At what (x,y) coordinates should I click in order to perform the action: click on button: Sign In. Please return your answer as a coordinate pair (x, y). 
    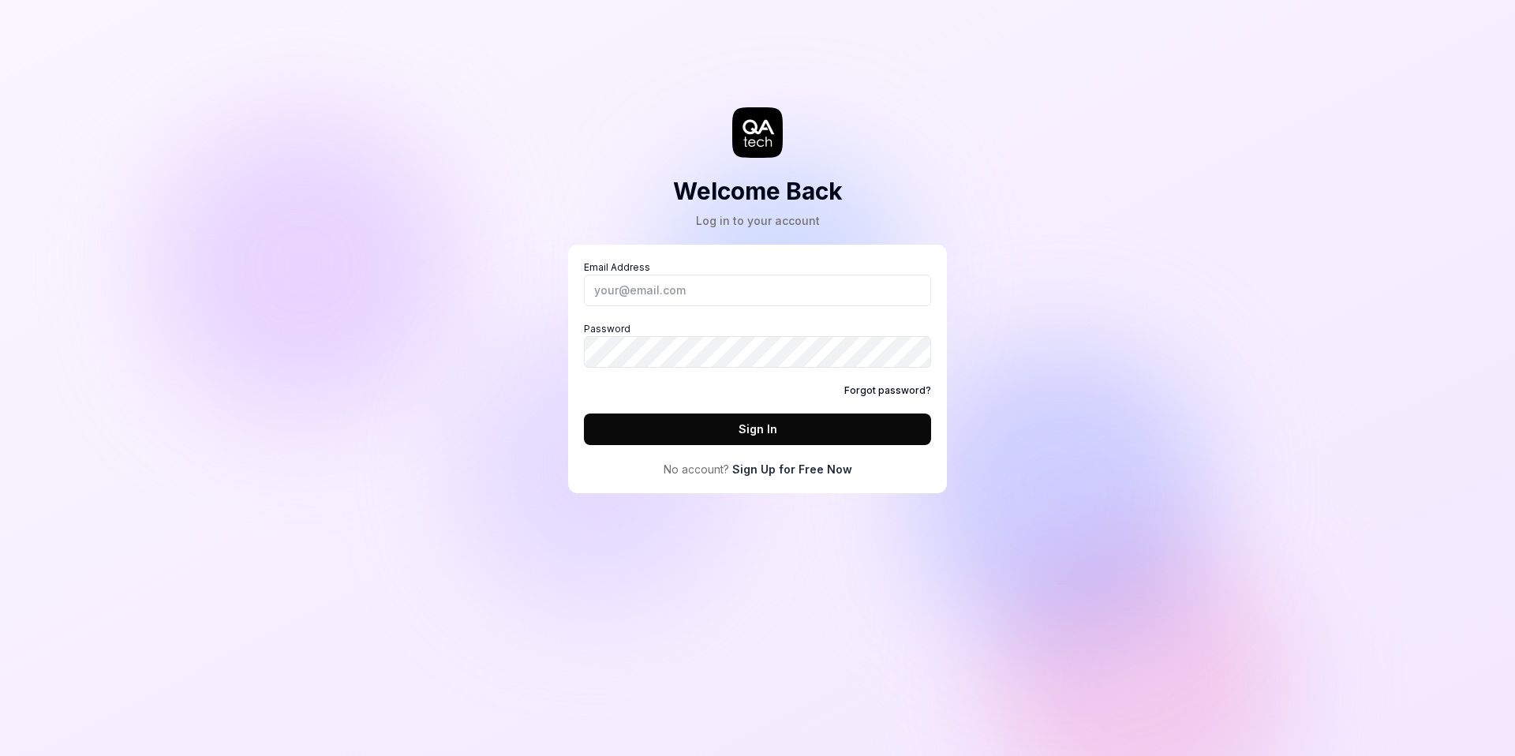
    Looking at the image, I should click on (758, 429).